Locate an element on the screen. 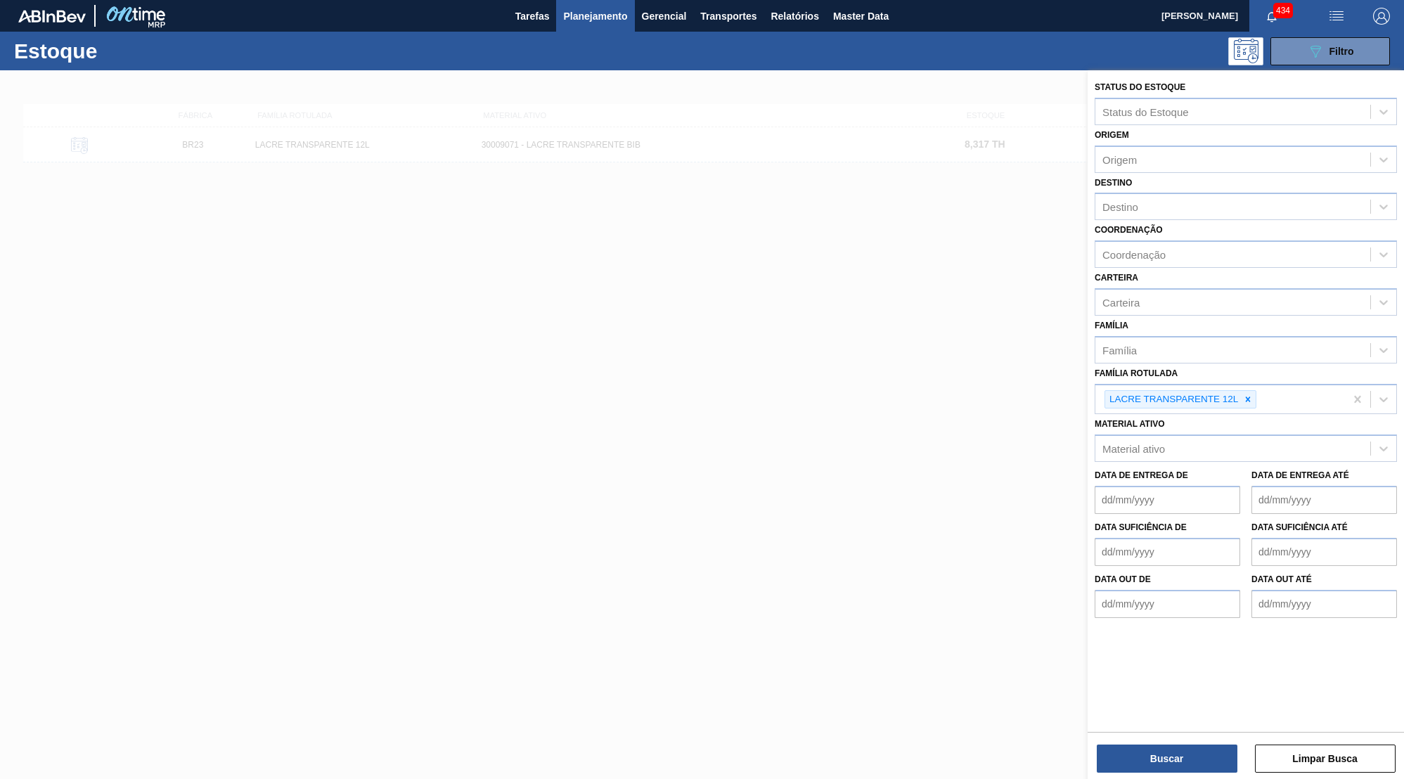 The width and height of the screenshot is (1404, 779). div: Família is located at coordinates (1119, 349).